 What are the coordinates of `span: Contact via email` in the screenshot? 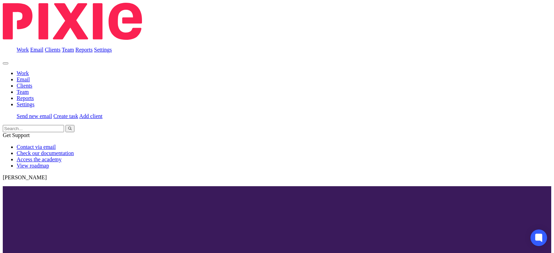 It's located at (36, 147).